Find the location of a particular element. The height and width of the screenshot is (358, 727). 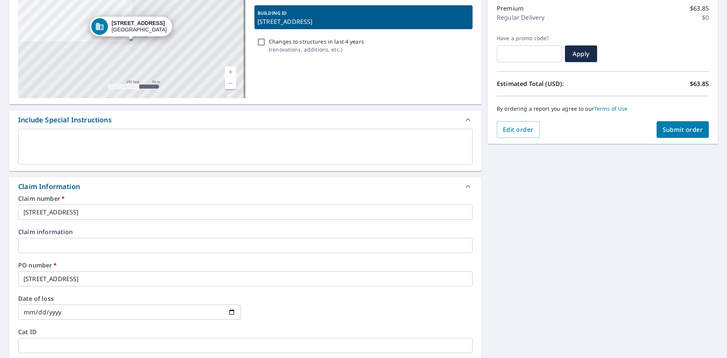

p: BUILDING ID is located at coordinates (272, 13).